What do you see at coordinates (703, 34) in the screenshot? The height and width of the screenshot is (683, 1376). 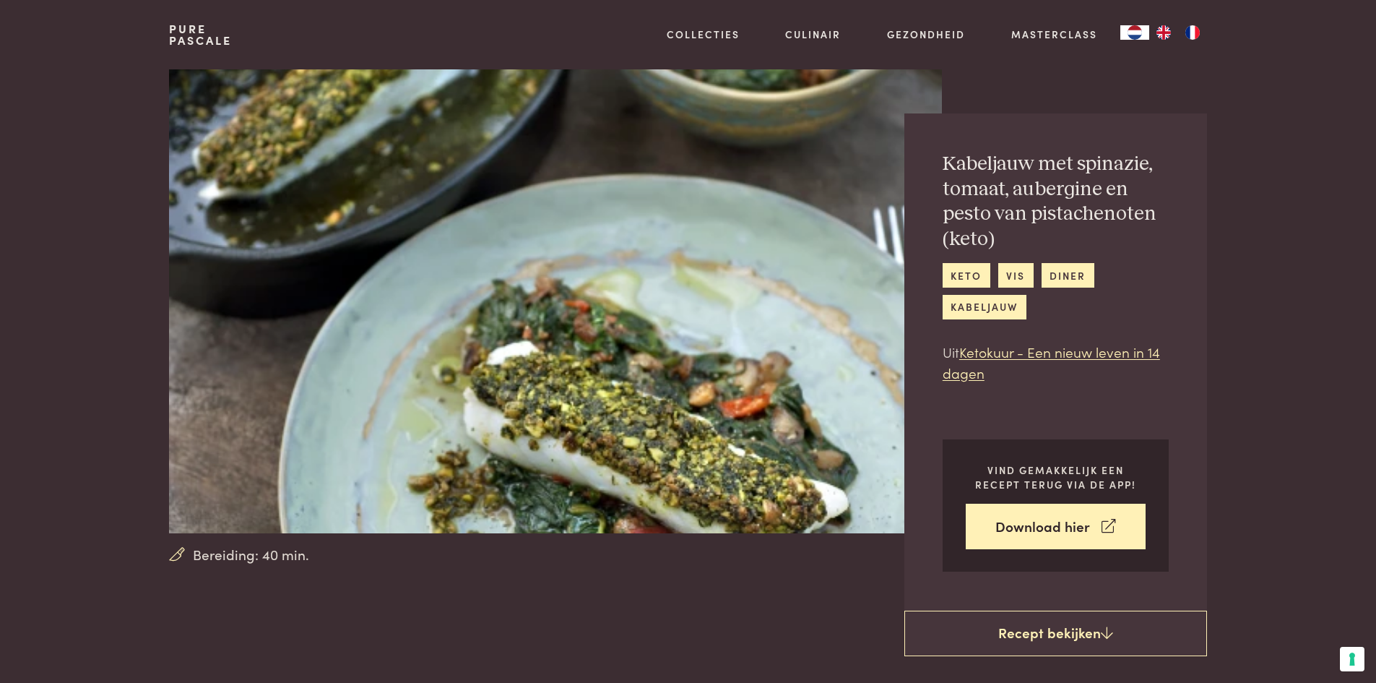 I see `a: Collecties` at bounding box center [703, 34].